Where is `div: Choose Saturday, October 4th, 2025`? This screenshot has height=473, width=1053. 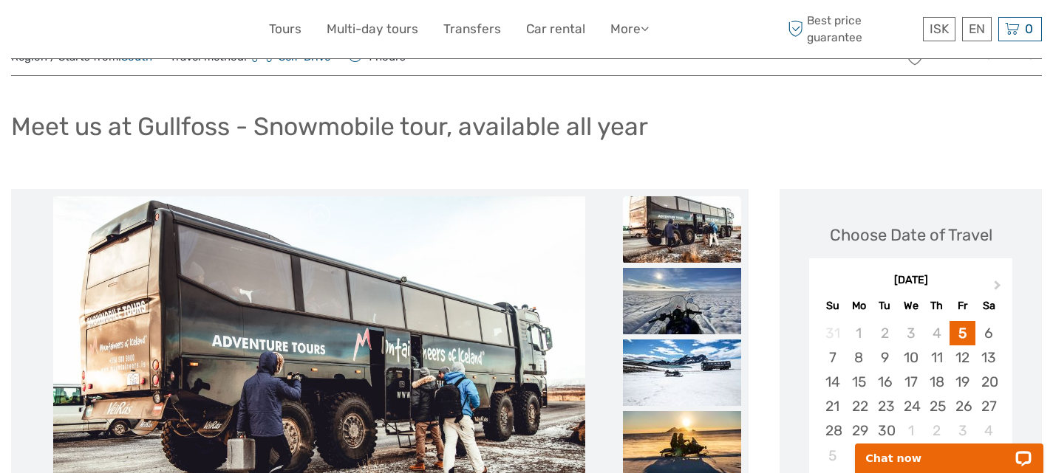
div: Choose Saturday, October 4th, 2025 is located at coordinates (988, 431).